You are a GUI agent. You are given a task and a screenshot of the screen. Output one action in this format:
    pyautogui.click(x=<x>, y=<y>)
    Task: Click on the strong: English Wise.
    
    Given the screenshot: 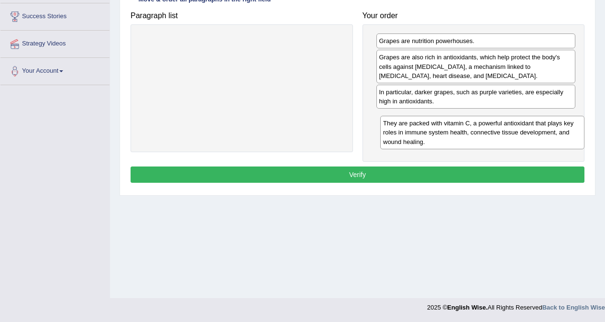 What is the action you would take?
    pyautogui.click(x=468, y=307)
    